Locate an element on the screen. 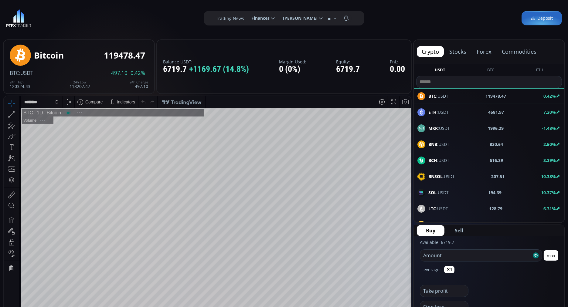 Image resolution: width=568 pixels, height=307 pixels. div: log is located at coordinates (389, 247).